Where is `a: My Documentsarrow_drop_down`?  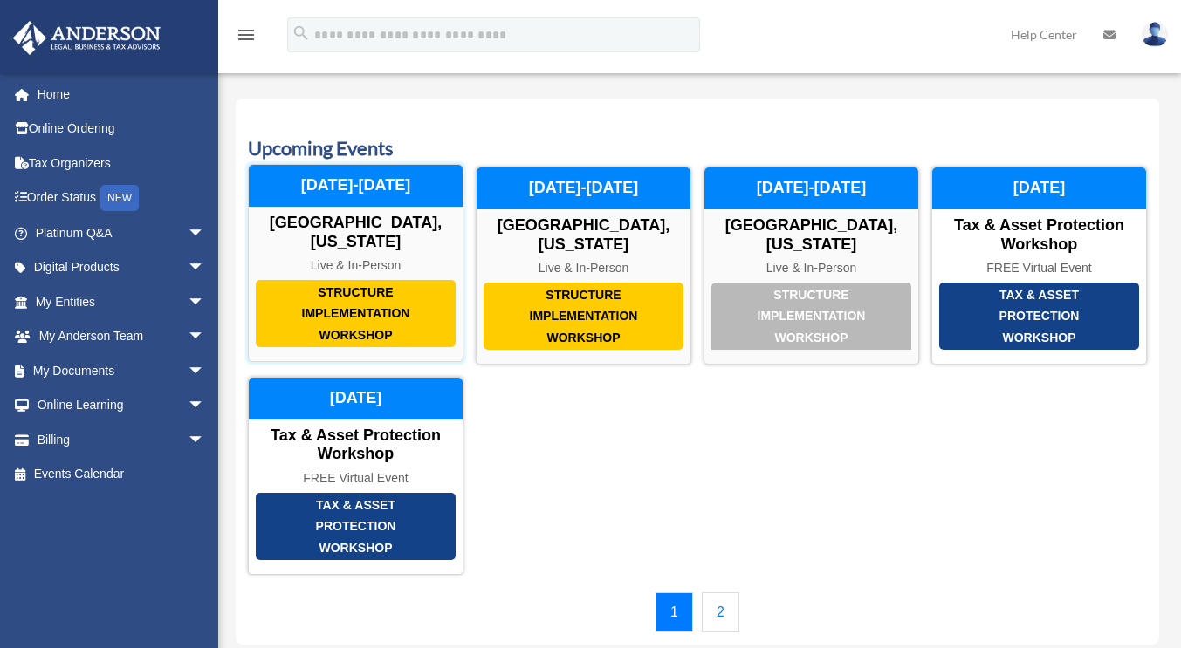 a: My Documentsarrow_drop_down is located at coordinates (121, 371).